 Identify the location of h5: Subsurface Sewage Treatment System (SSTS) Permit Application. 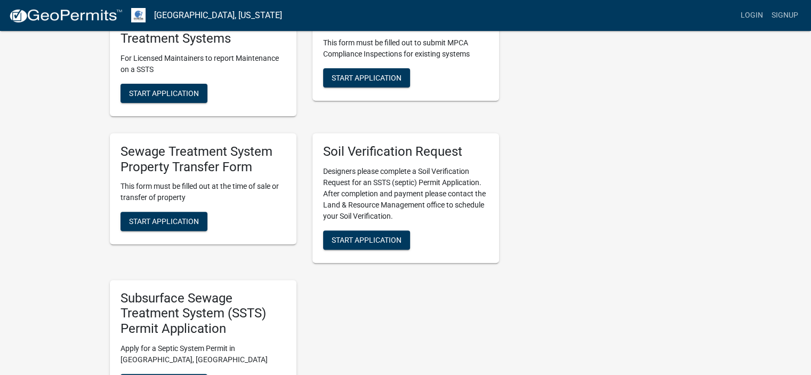
(203, 314).